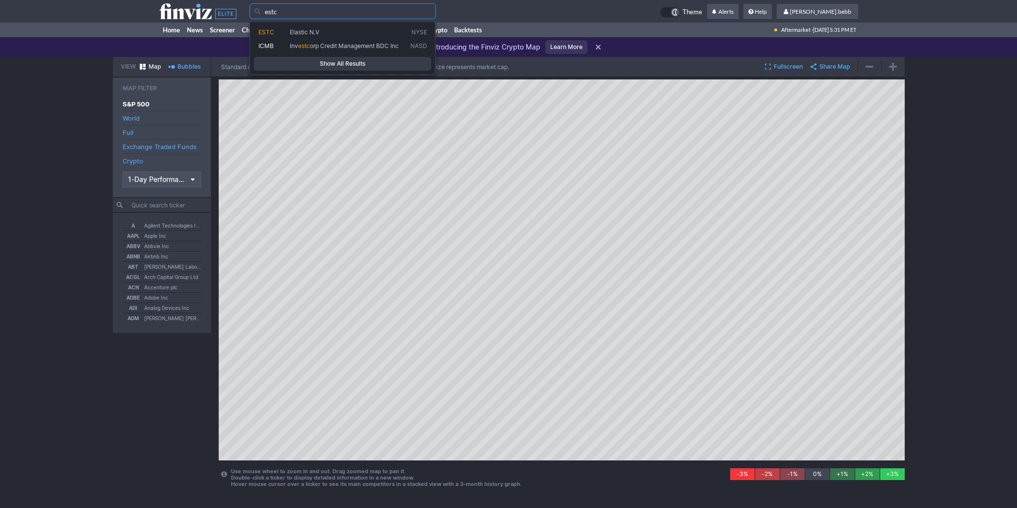 This screenshot has height=508, width=1017. What do you see at coordinates (767, 474) in the screenshot?
I see `div: -2%` at bounding box center [767, 474].